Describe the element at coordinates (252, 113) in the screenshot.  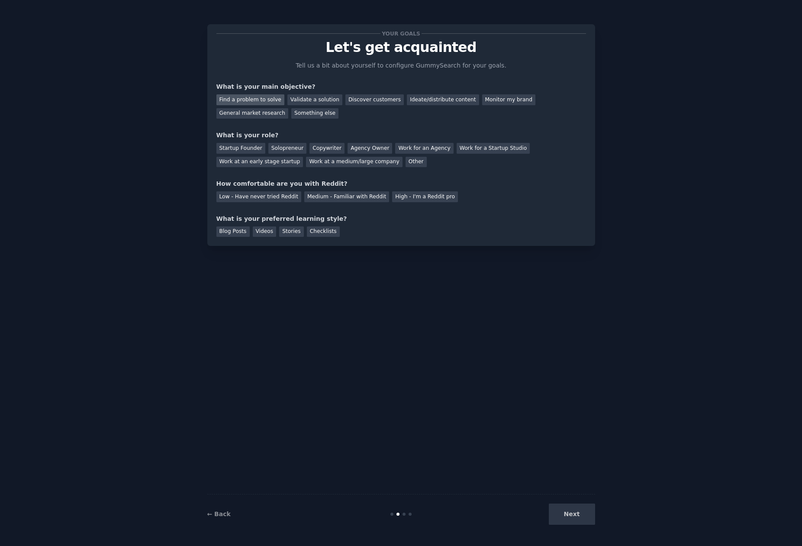
I see `div: General market research` at that location.